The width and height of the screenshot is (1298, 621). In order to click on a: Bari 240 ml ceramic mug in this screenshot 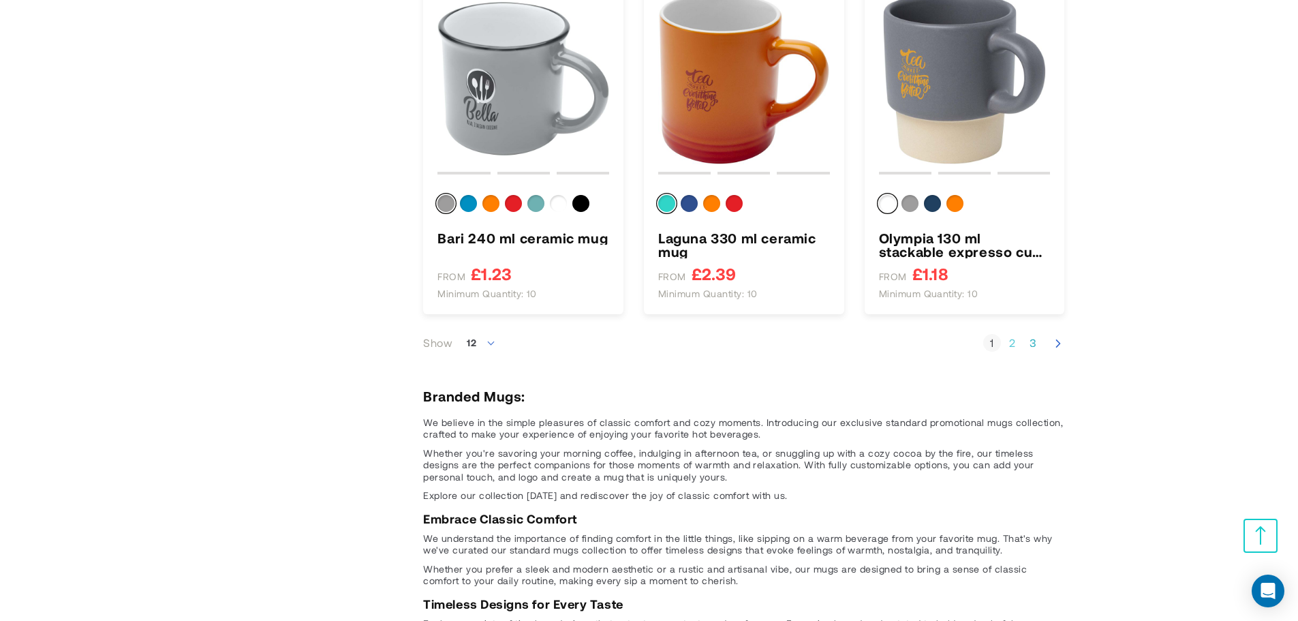, I will do `click(523, 238)`.